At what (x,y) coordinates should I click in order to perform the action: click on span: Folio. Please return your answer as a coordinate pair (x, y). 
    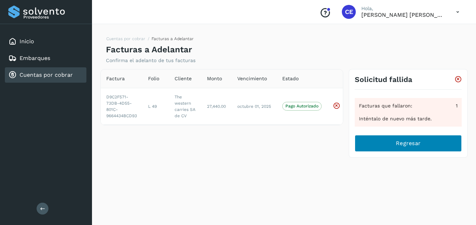
    Looking at the image, I should click on (154, 78).